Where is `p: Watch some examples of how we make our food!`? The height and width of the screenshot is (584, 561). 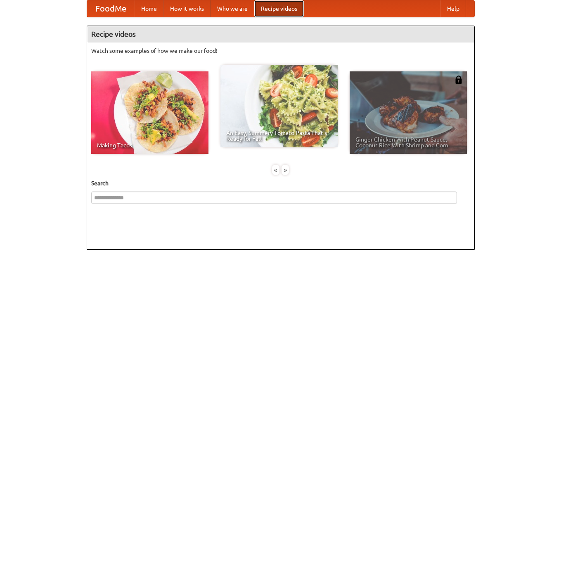
p: Watch some examples of how we make our food! is located at coordinates (281, 51).